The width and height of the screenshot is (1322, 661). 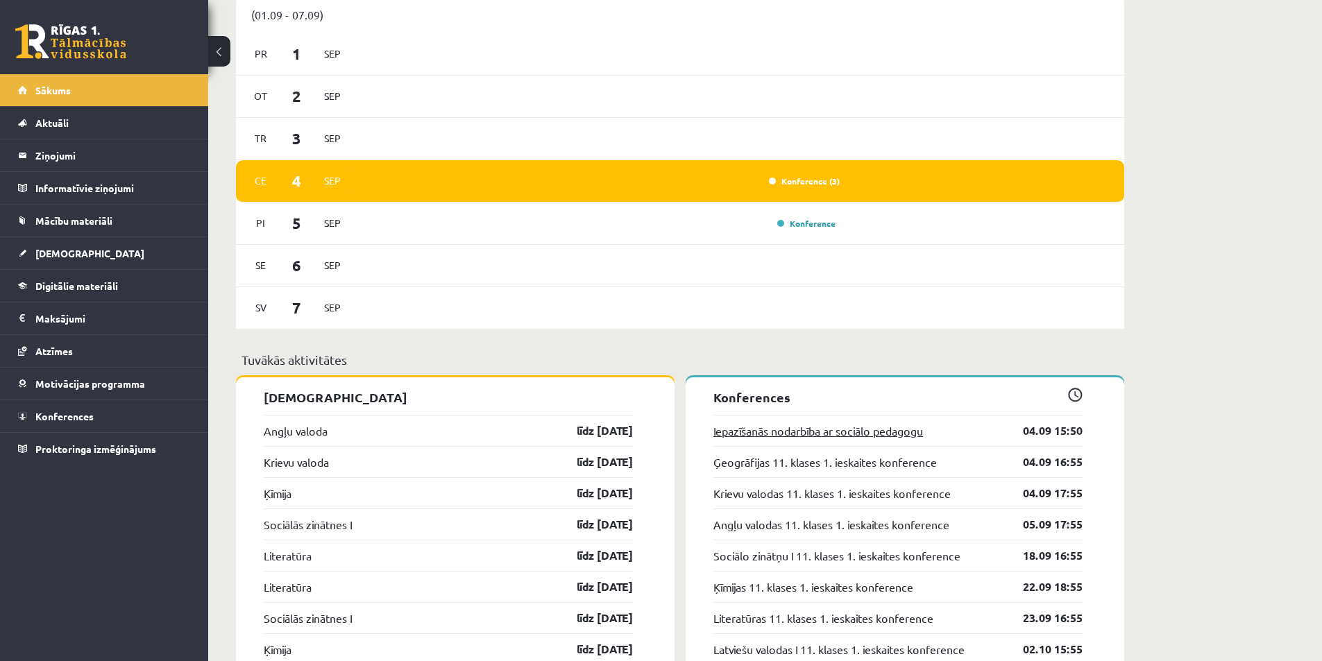 What do you see at coordinates (54, 351) in the screenshot?
I see `span: Atzīmes` at bounding box center [54, 351].